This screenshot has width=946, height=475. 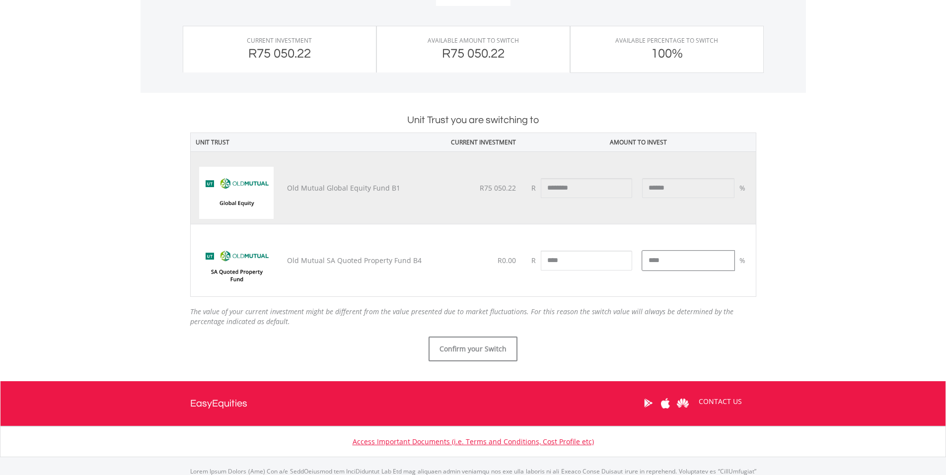 What do you see at coordinates (638, 143) in the screenshot?
I see `th: Amount to Invest` at bounding box center [638, 143].